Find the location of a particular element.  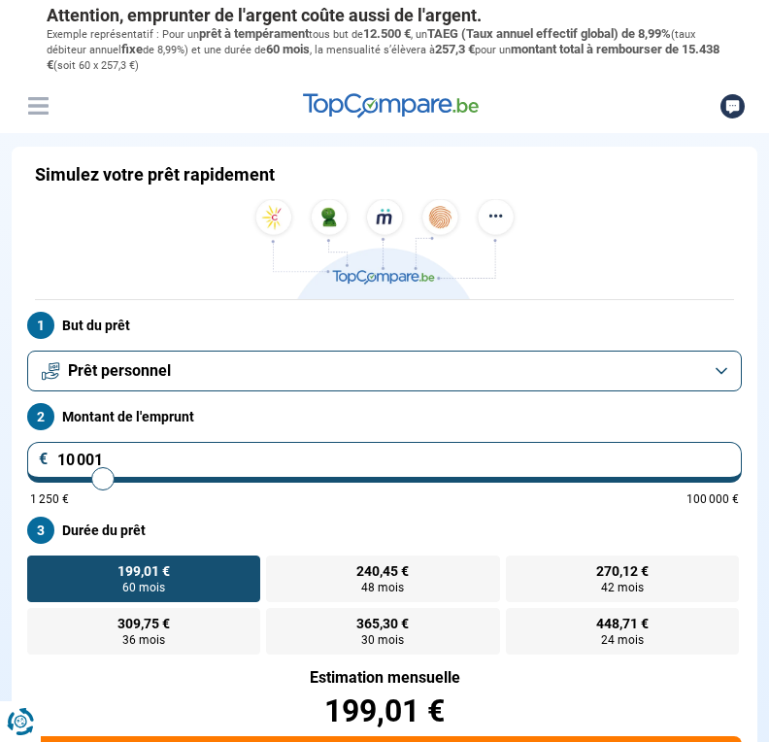

label: Montant de l'emprunt is located at coordinates (384, 416).